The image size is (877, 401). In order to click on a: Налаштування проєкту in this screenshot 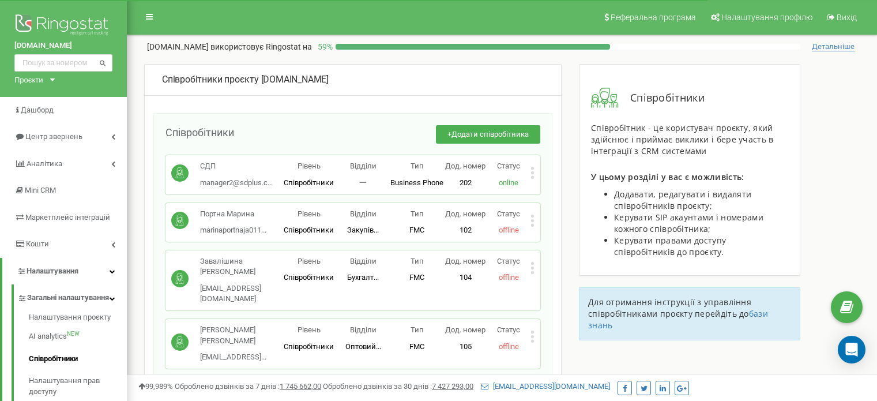, I will do `click(78, 319)`.